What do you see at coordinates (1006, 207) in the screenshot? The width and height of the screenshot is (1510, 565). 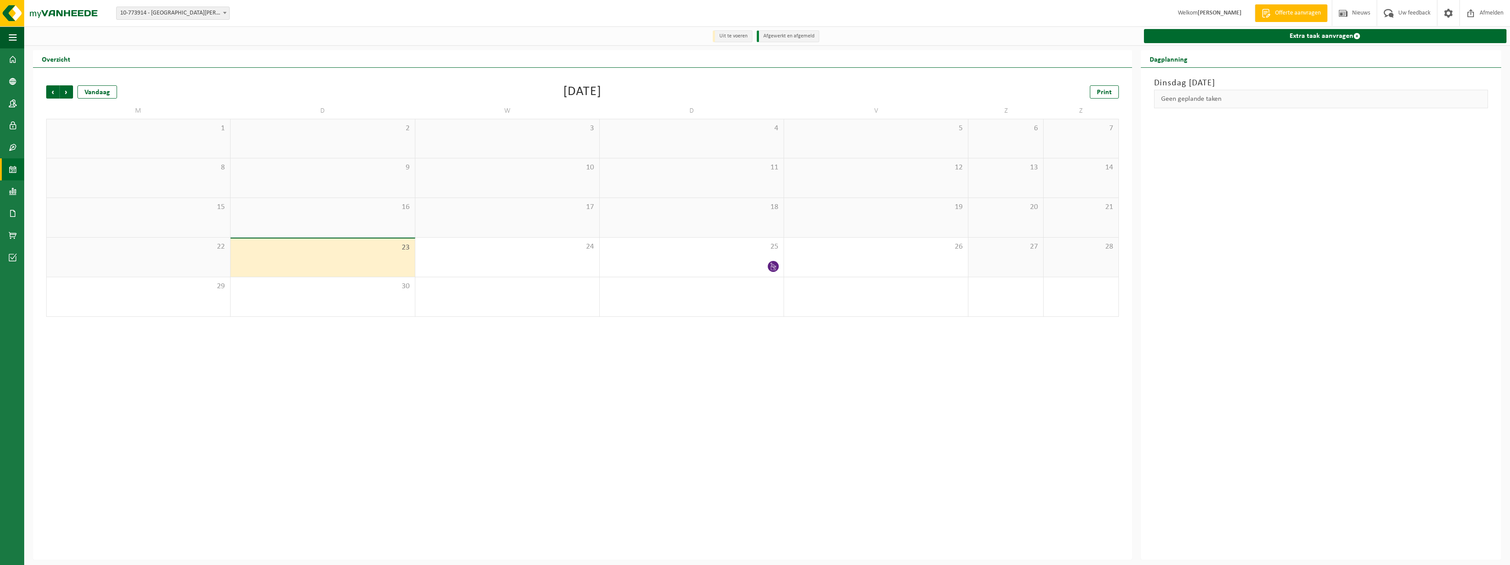 I see `span: 20` at bounding box center [1006, 207].